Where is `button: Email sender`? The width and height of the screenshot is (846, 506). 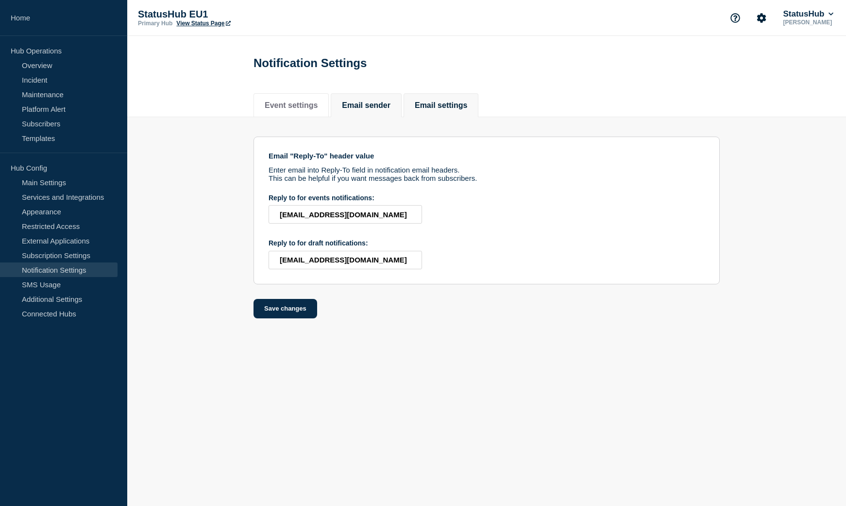
button: Email sender is located at coordinates (366, 105).